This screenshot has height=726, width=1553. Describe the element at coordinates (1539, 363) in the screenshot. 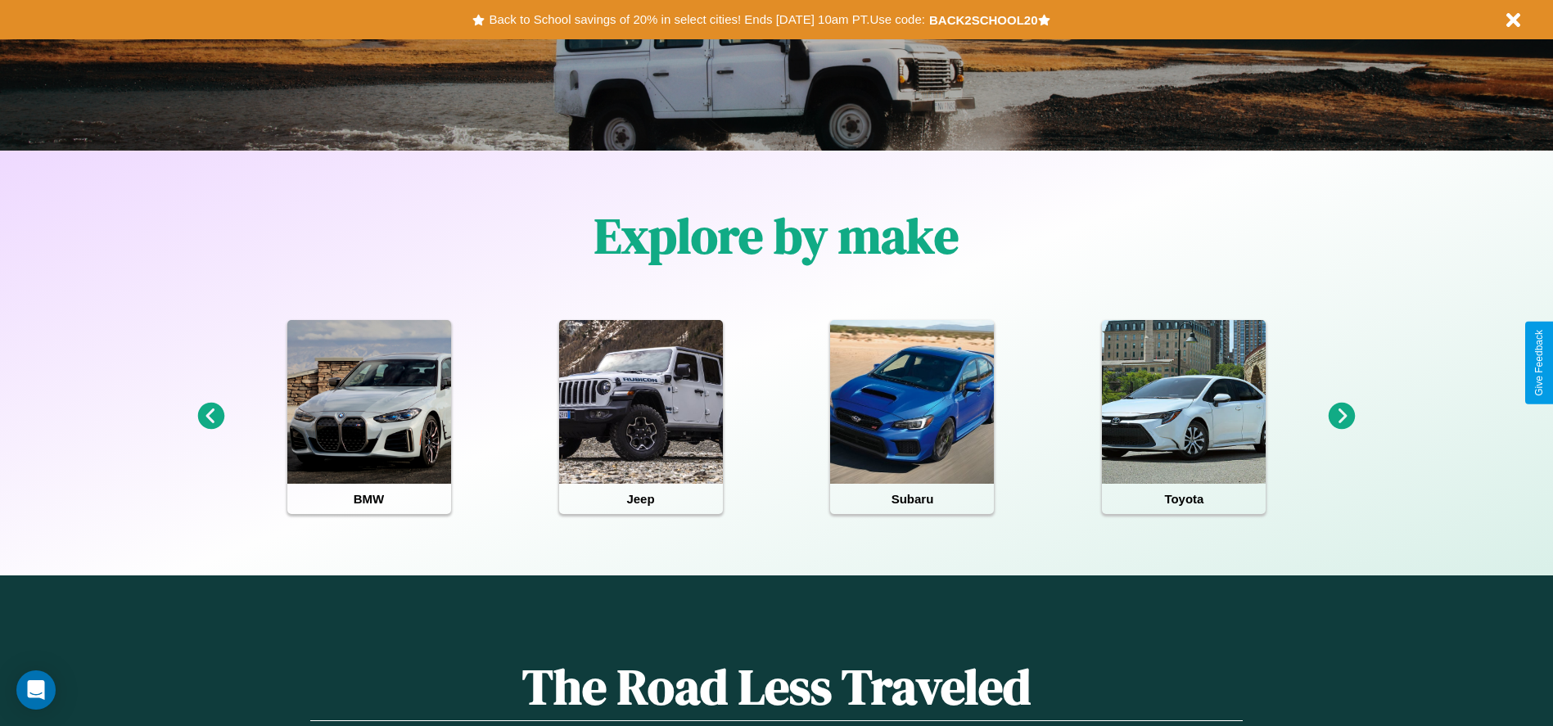

I see `div: Give Feedback` at that location.